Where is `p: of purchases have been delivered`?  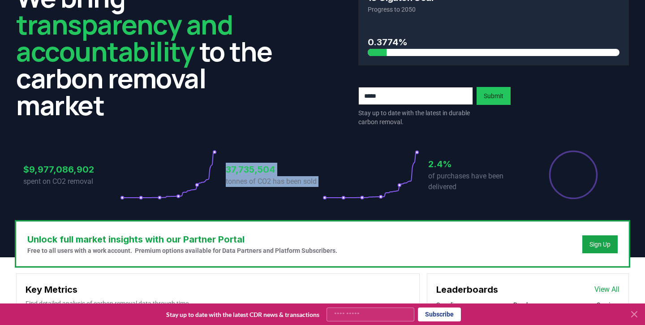
p: of purchases have been delivered is located at coordinates (476, 181).